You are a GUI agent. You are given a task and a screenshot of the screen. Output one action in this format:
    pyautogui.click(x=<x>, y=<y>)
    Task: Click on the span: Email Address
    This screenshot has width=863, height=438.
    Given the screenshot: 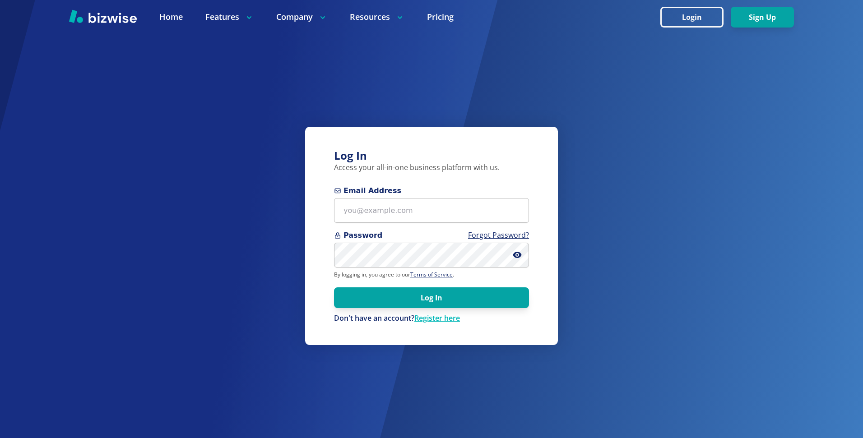 What is the action you would take?
    pyautogui.click(x=432, y=191)
    